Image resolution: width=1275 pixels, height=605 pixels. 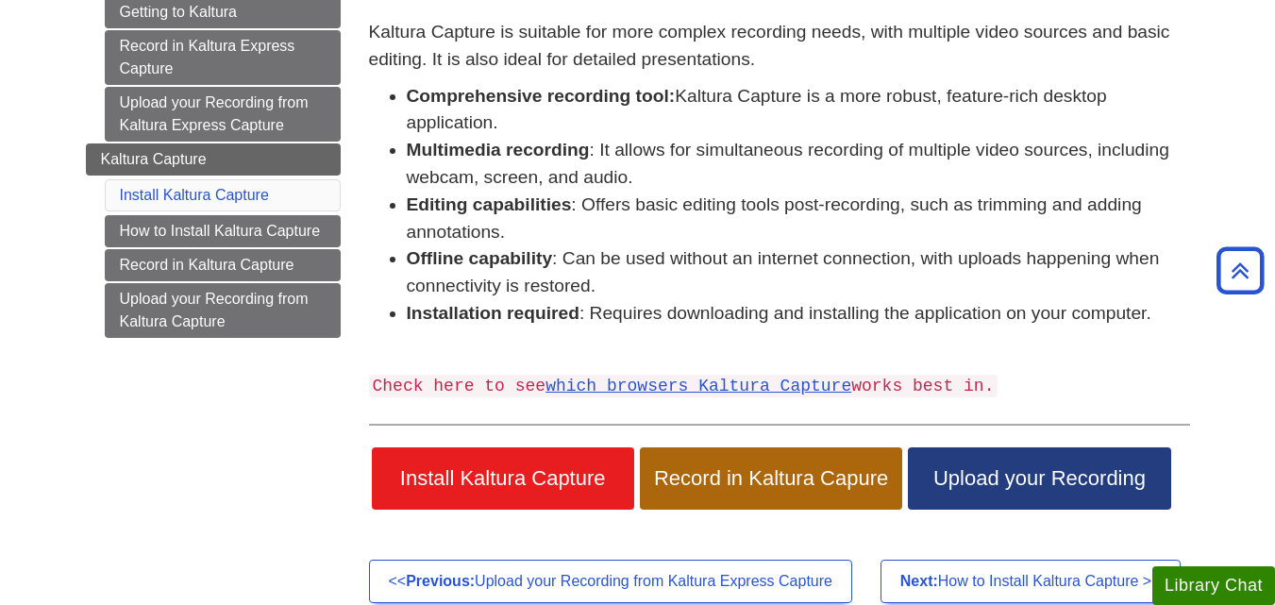 I want to click on strong: Offline capability, so click(x=480, y=258).